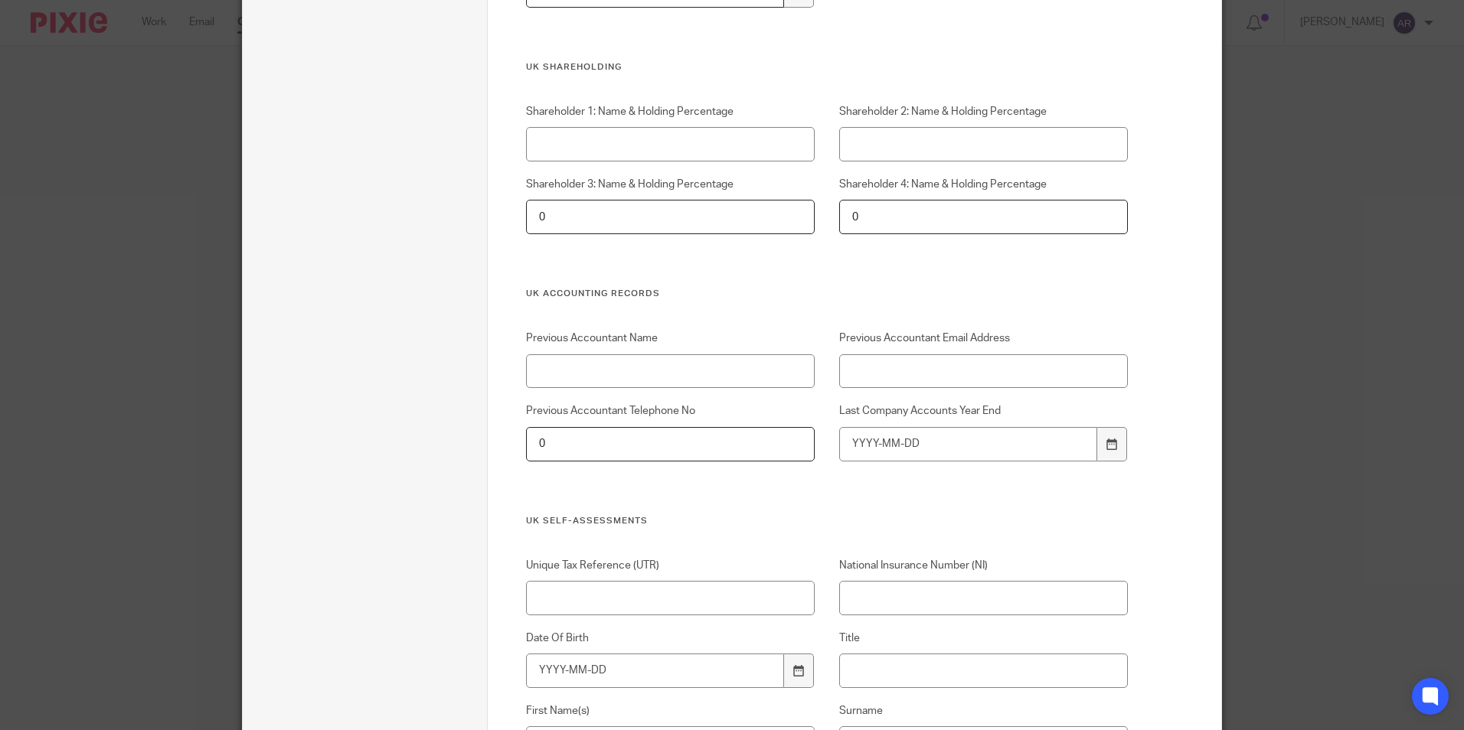 Image resolution: width=1464 pixels, height=730 pixels. I want to click on label: Shareholder 4: Name & Holding Percentage, so click(984, 184).